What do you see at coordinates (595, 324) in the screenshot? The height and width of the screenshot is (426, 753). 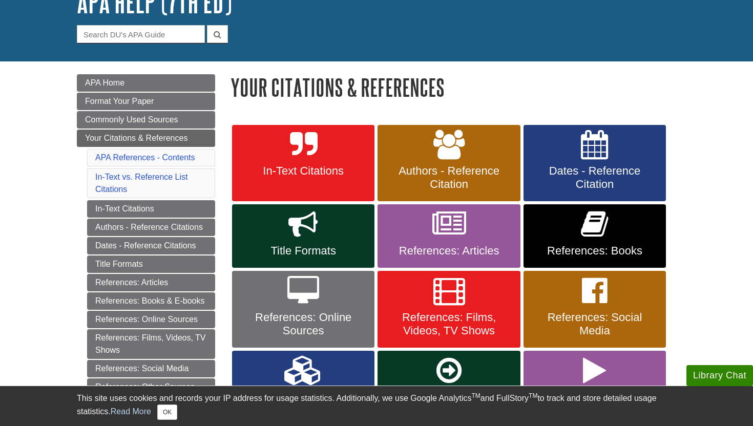 I see `span: References: Social Media` at bounding box center [595, 324].